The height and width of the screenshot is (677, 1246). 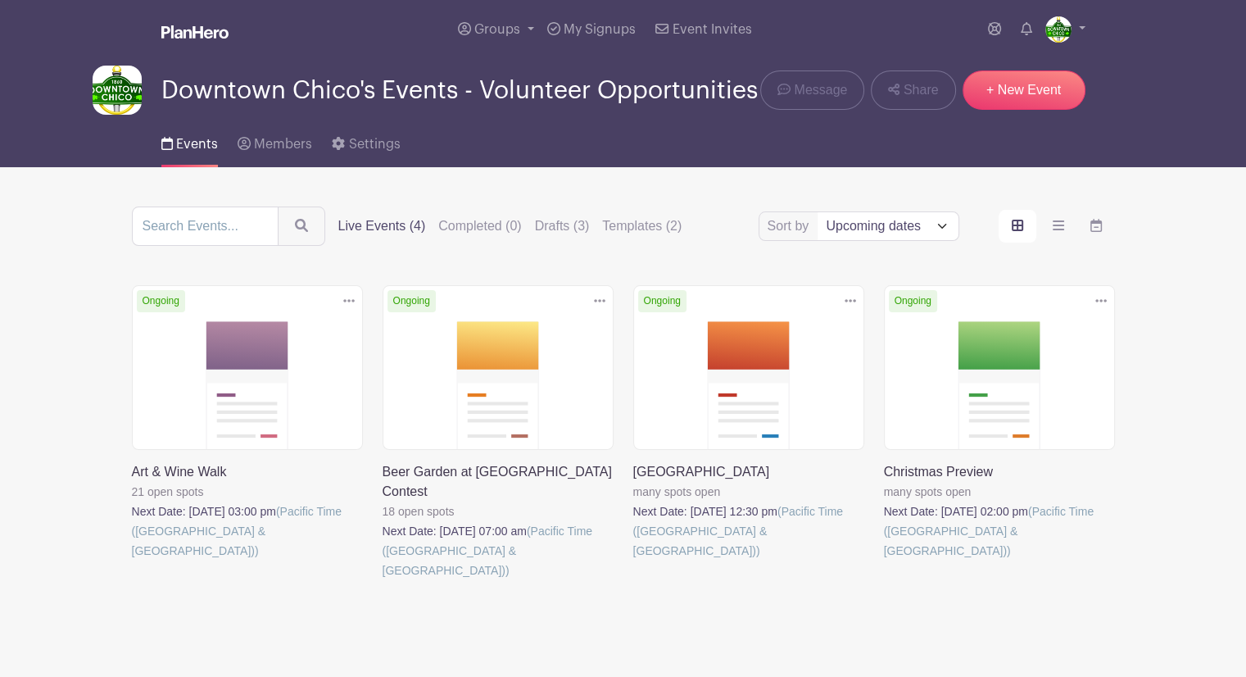 I want to click on label: Templates (2), so click(x=642, y=226).